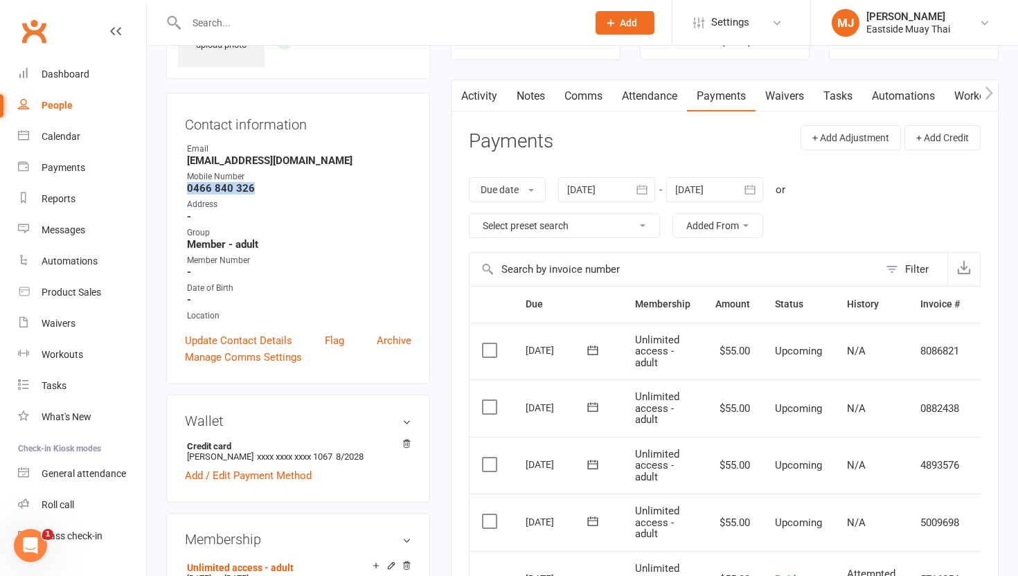 Image resolution: width=1018 pixels, height=576 pixels. Describe the element at coordinates (82, 505) in the screenshot. I see `a: Roll call` at that location.